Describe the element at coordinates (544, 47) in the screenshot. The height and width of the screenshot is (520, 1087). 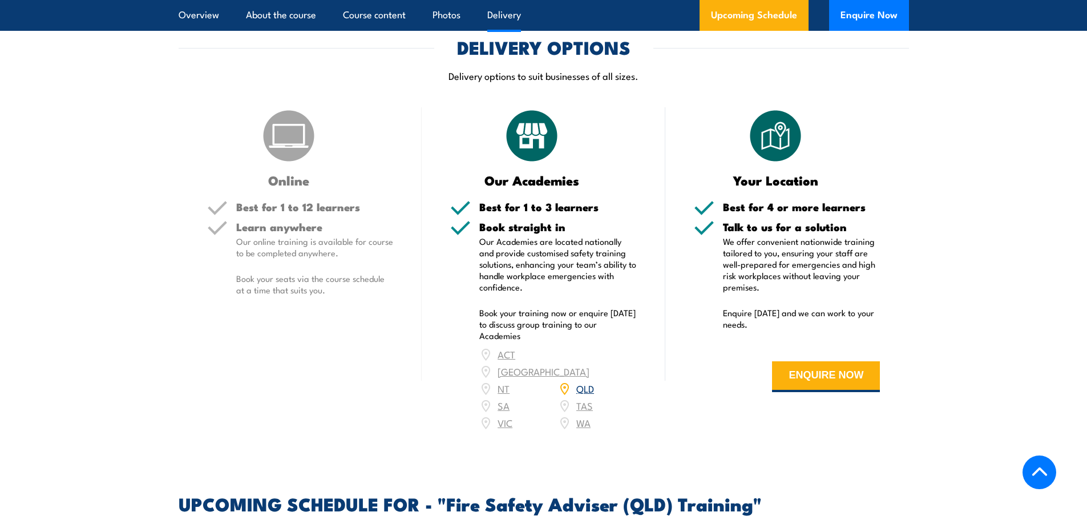
I see `h2: DELIVERY OPTIONS` at that location.